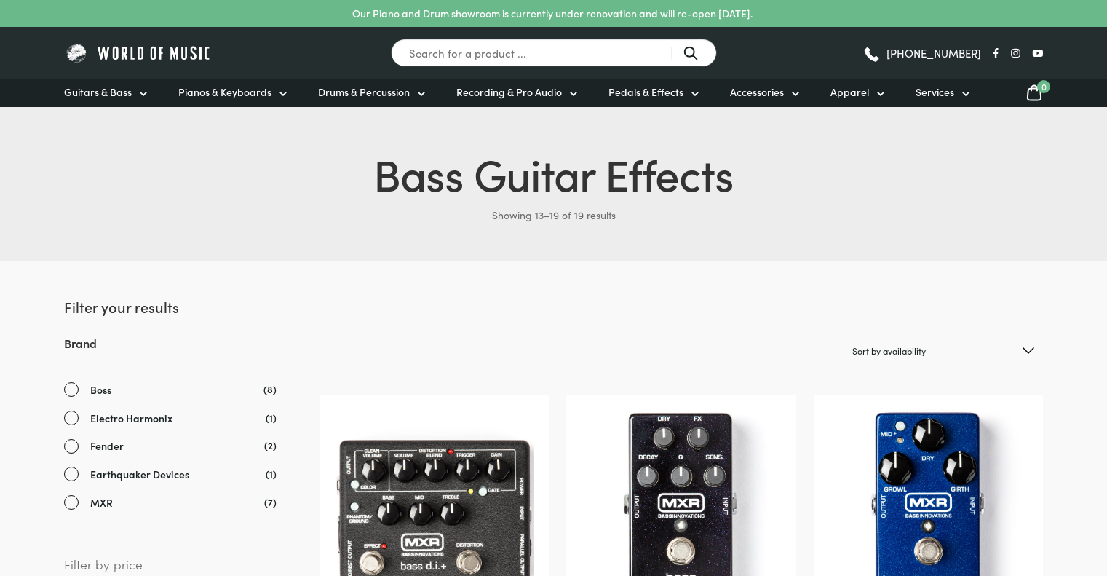 The height and width of the screenshot is (576, 1107). I want to click on img: World of Music, so click(138, 52).